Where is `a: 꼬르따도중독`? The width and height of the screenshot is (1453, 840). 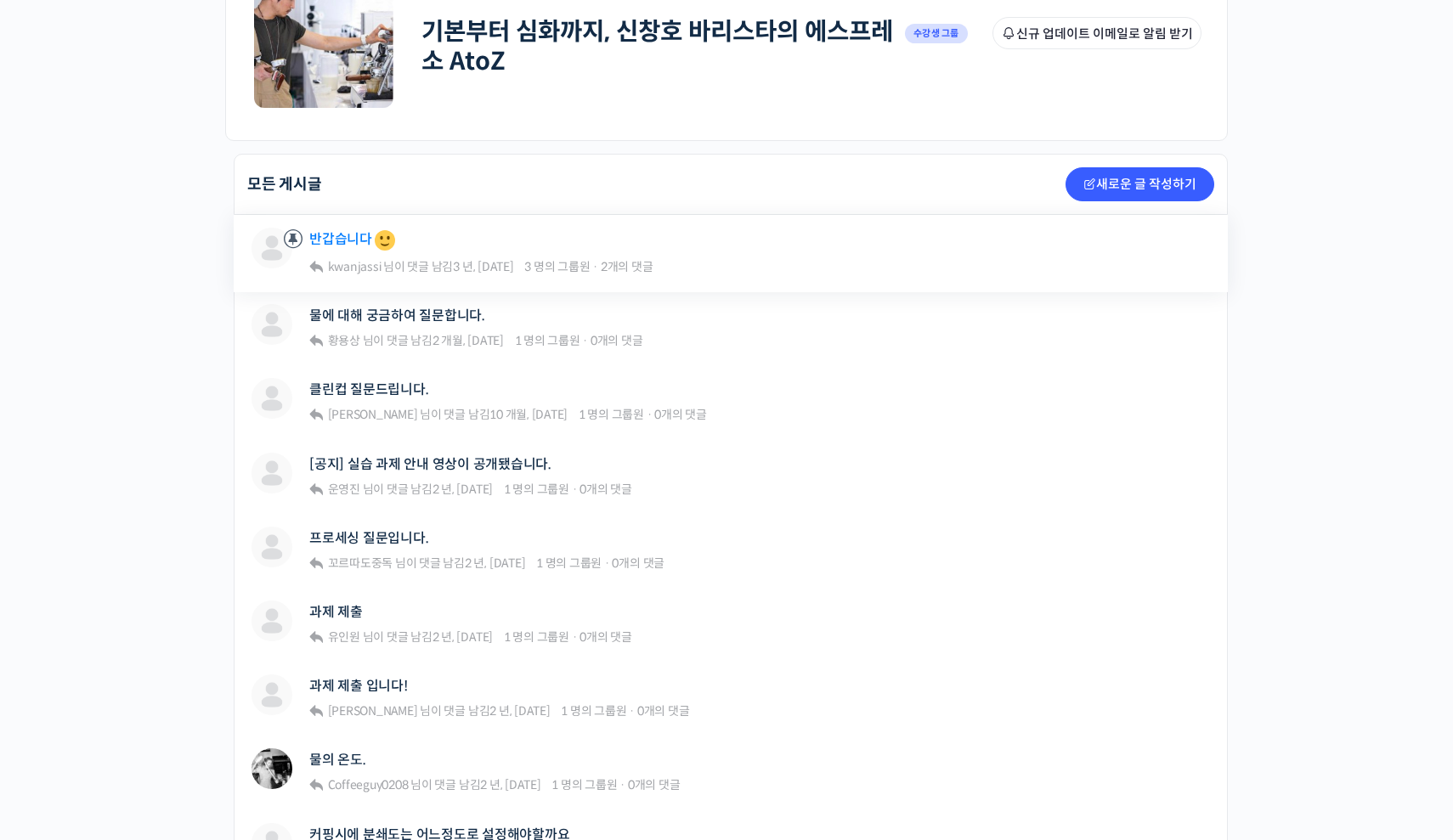
a: 꼬르따도중독 is located at coordinates (359, 563).